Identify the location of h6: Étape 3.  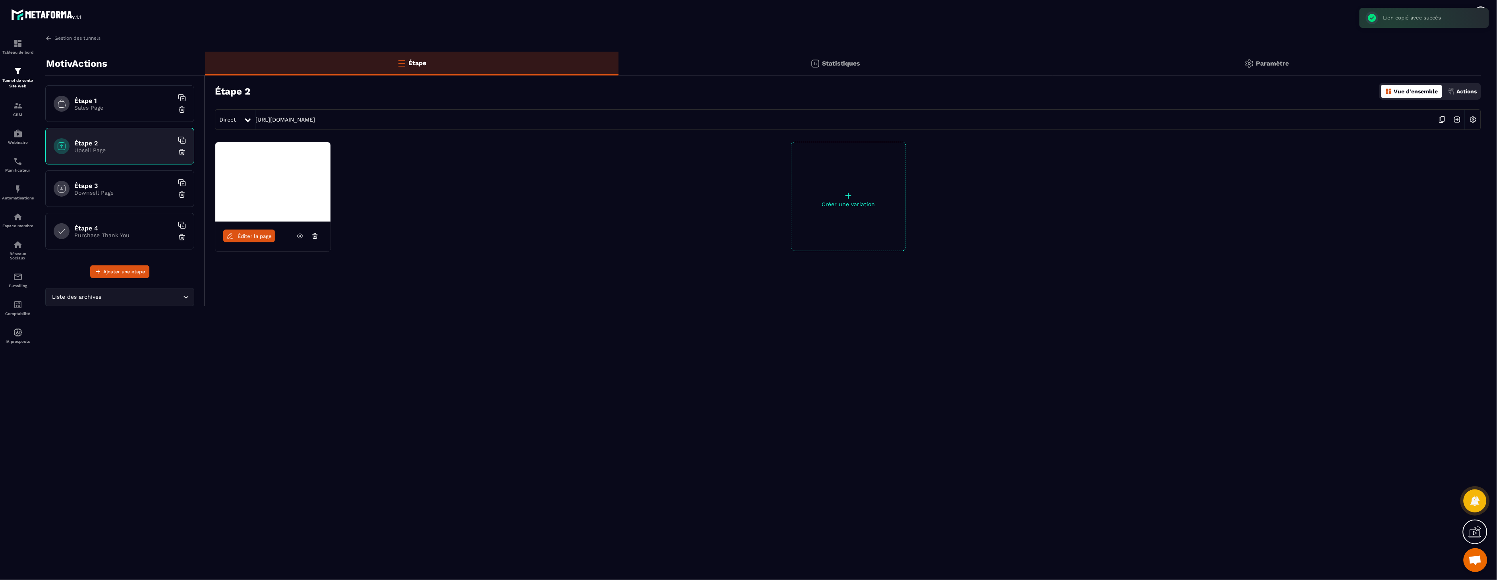
(124, 186).